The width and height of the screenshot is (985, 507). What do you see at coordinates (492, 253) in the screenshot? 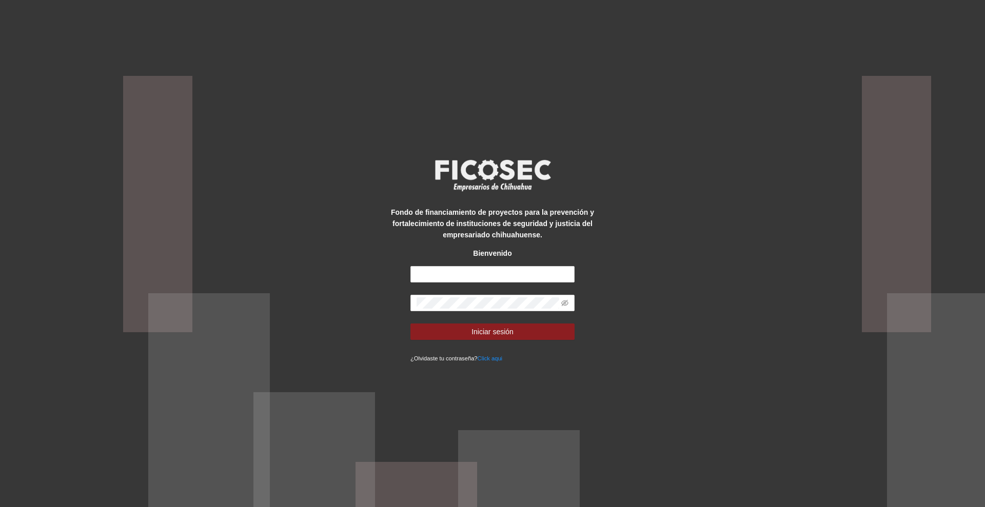
I see `strong: Bienvenido` at bounding box center [492, 253].